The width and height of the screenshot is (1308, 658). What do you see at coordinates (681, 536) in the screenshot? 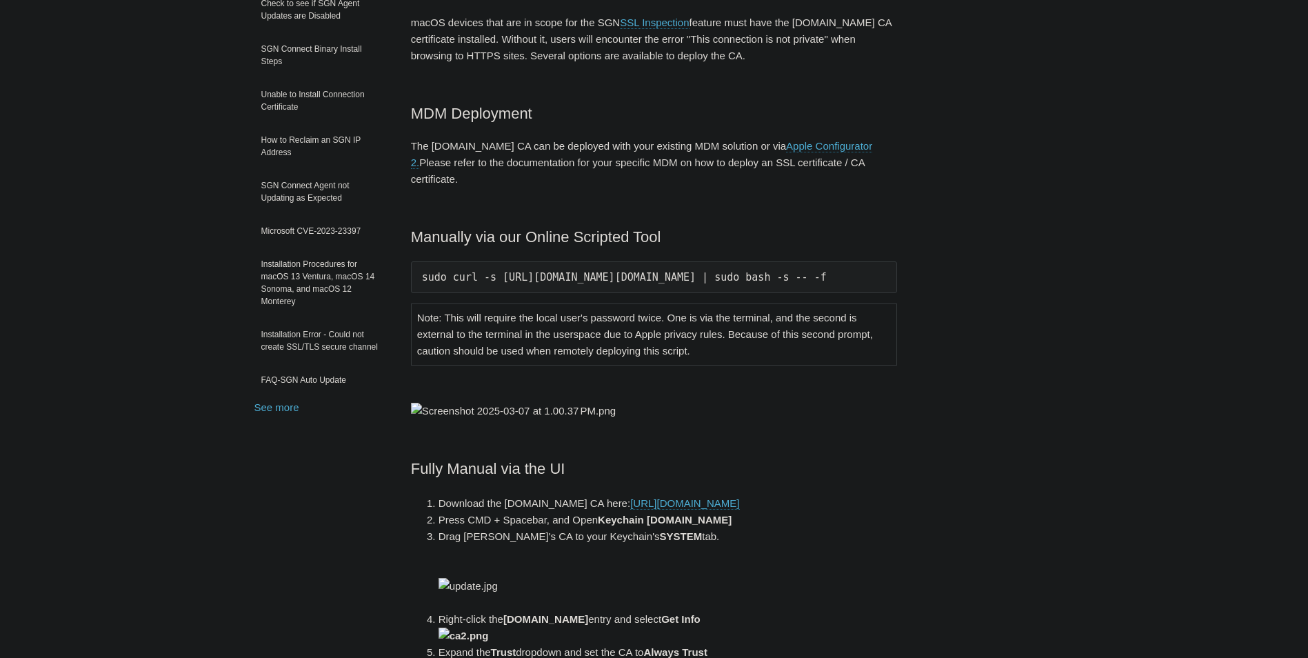
I see `strong: SYSTEM` at bounding box center [681, 536].